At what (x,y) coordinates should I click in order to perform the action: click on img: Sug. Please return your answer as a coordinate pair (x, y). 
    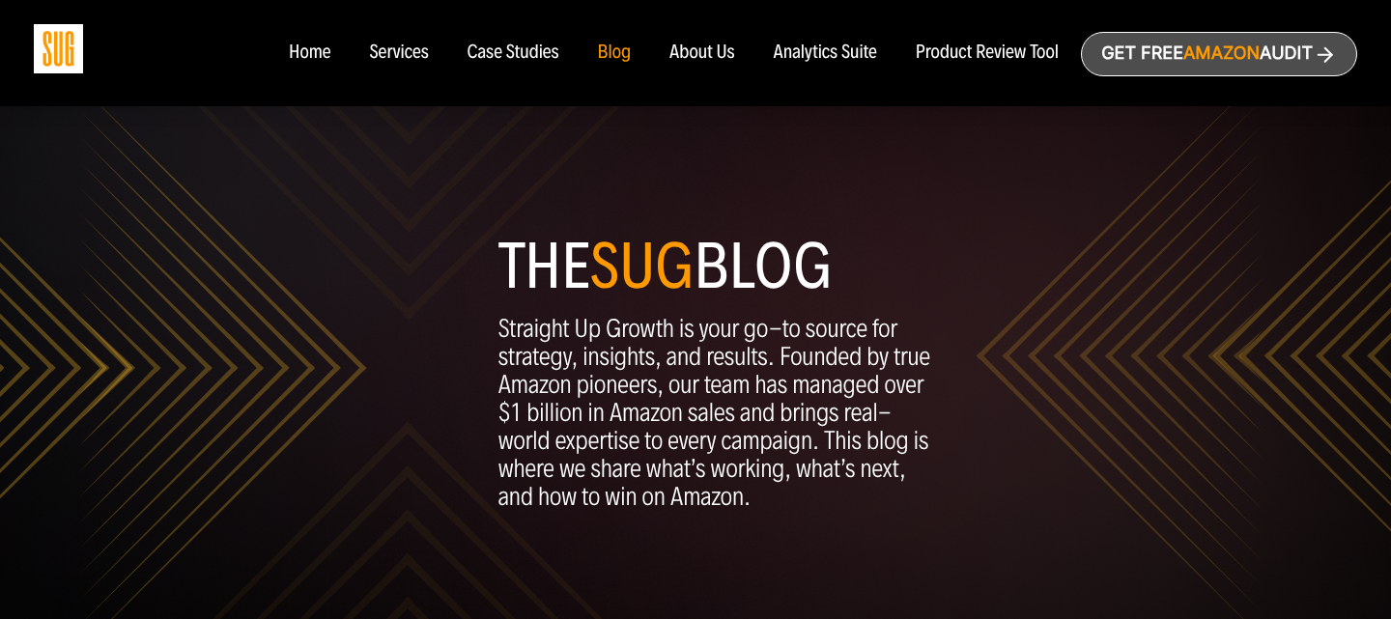
    Looking at the image, I should click on (58, 48).